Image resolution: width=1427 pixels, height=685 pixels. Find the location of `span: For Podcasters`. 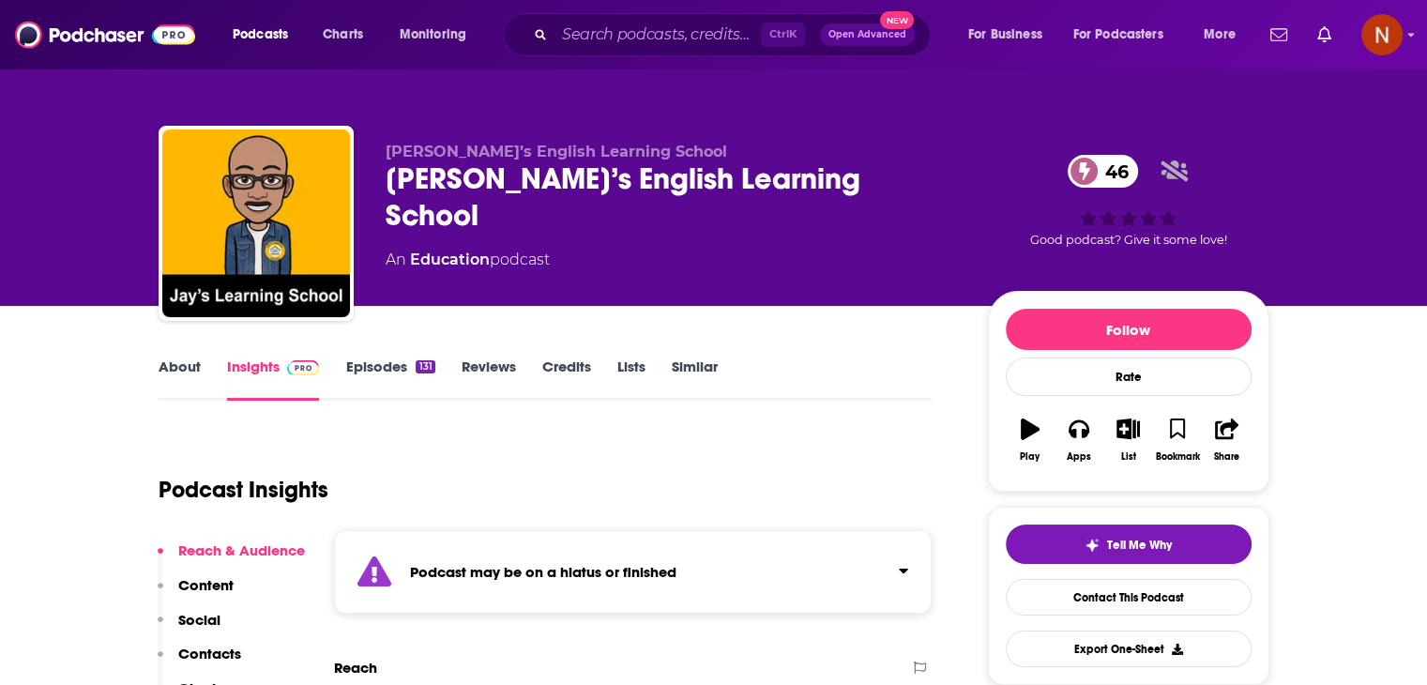

span: For Podcasters is located at coordinates (1119, 35).